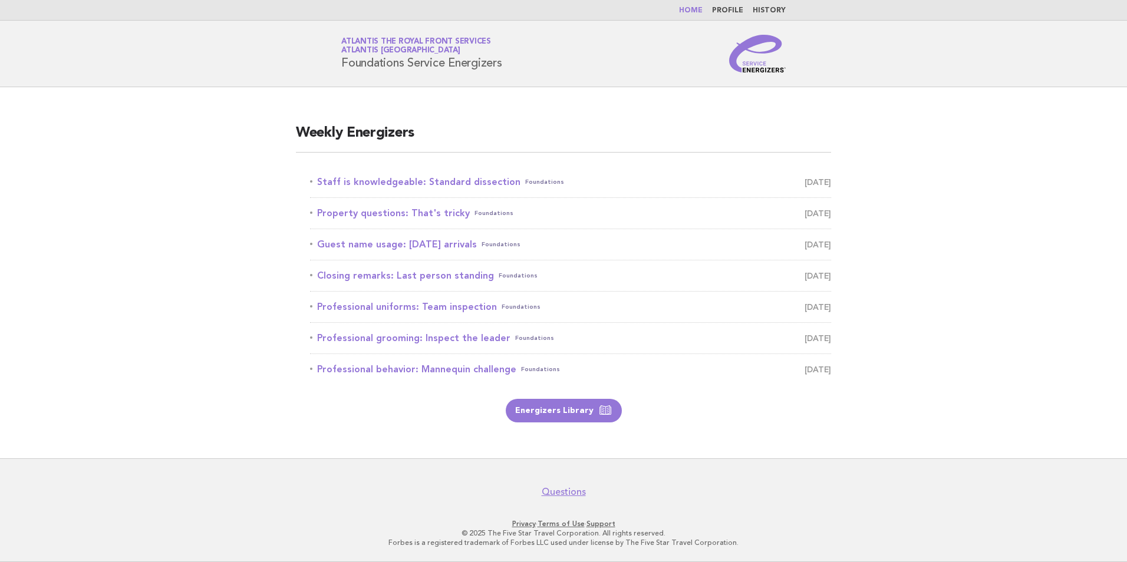 The width and height of the screenshot is (1127, 562). I want to click on a: Home, so click(691, 11).